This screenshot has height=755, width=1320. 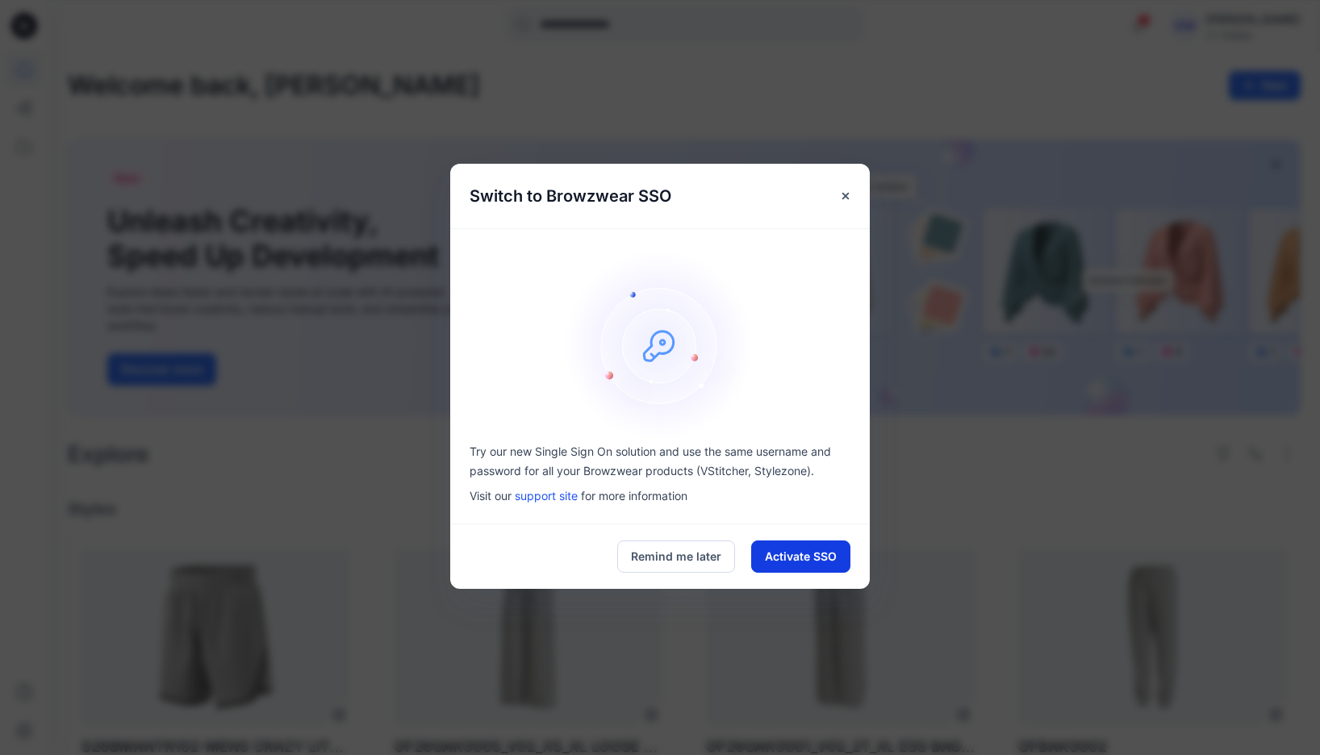 I want to click on button: Close, so click(x=846, y=196).